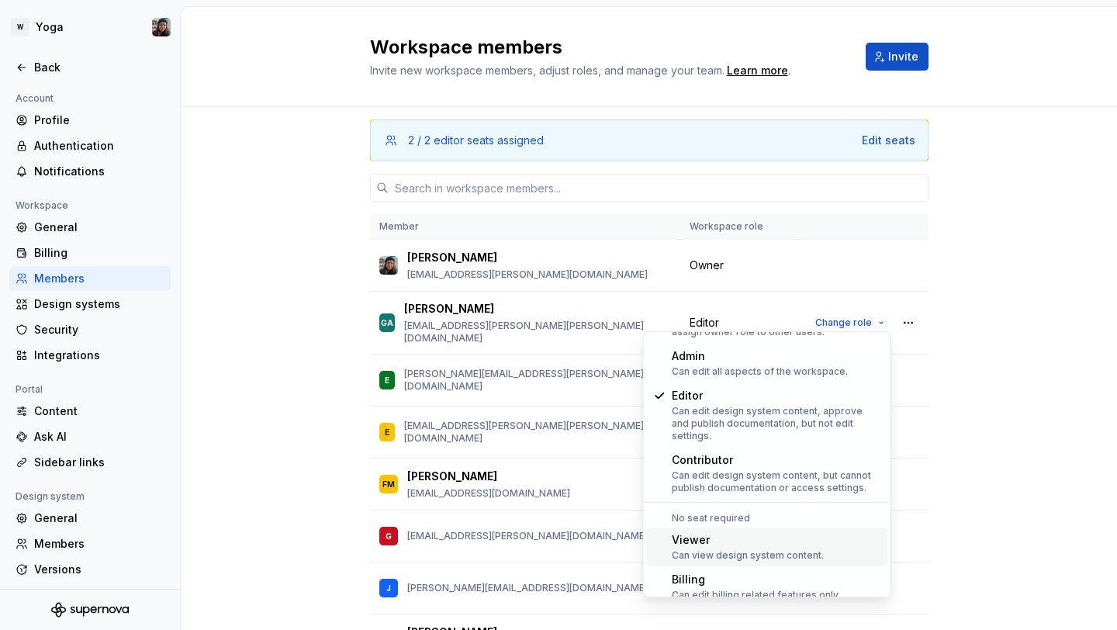  I want to click on div: Back, so click(99, 67).